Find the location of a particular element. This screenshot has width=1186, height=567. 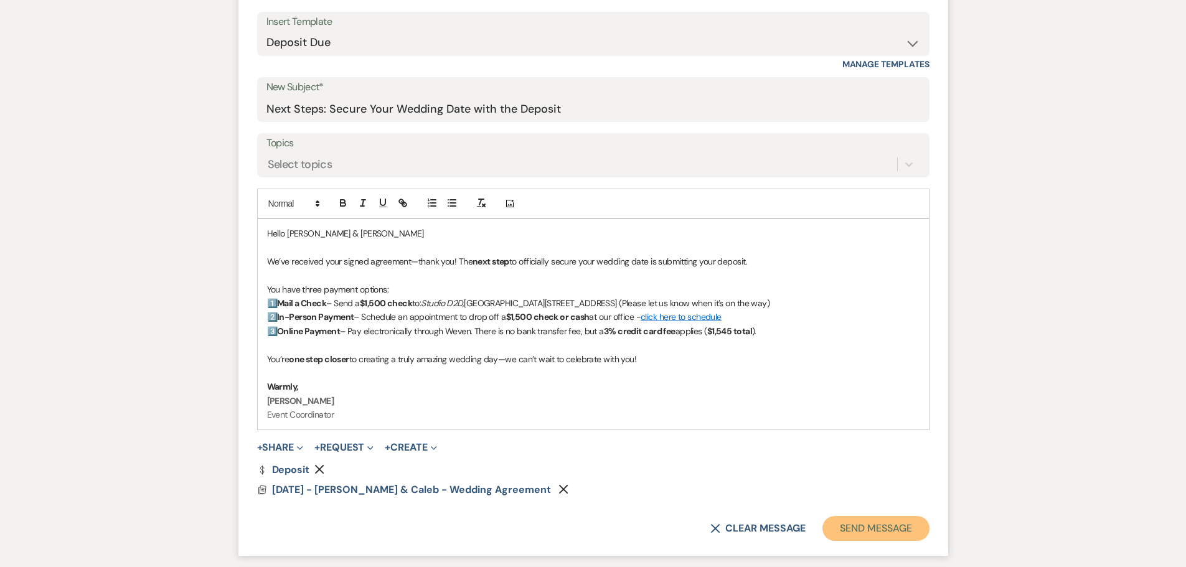

strong: 3% credit card fee is located at coordinates (640, 331).